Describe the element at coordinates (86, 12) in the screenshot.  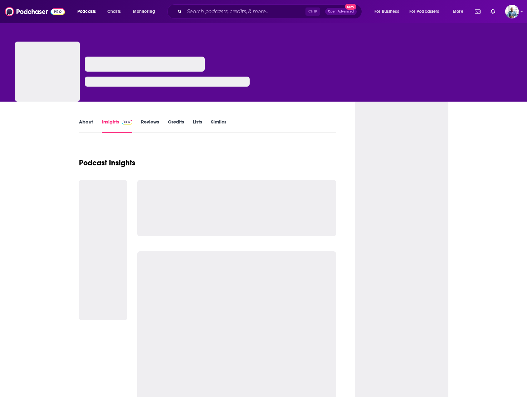
I see `span: Podcasts` at that location.